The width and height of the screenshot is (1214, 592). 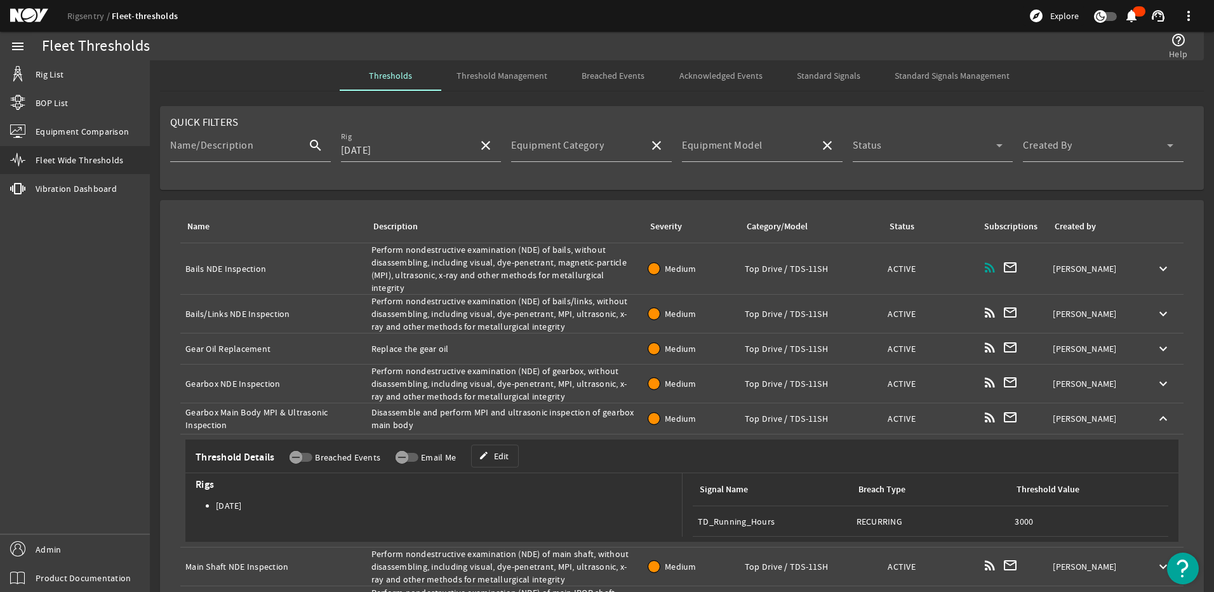 What do you see at coordinates (1065, 16) in the screenshot?
I see `span: Explore` at bounding box center [1065, 16].